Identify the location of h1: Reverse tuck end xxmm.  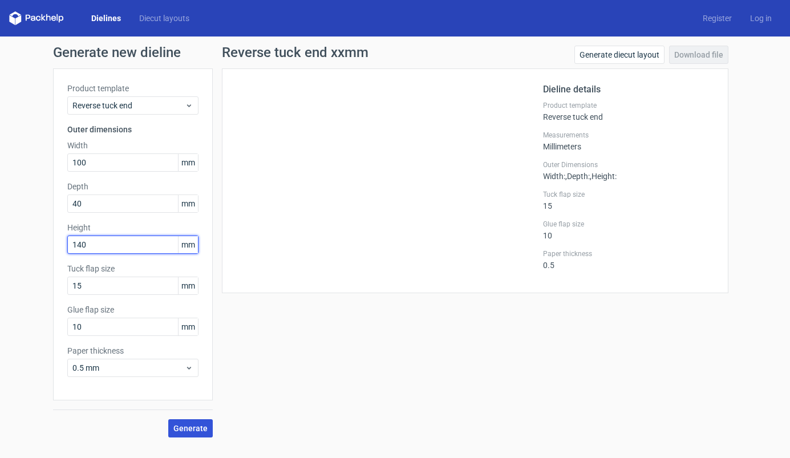
(295, 52).